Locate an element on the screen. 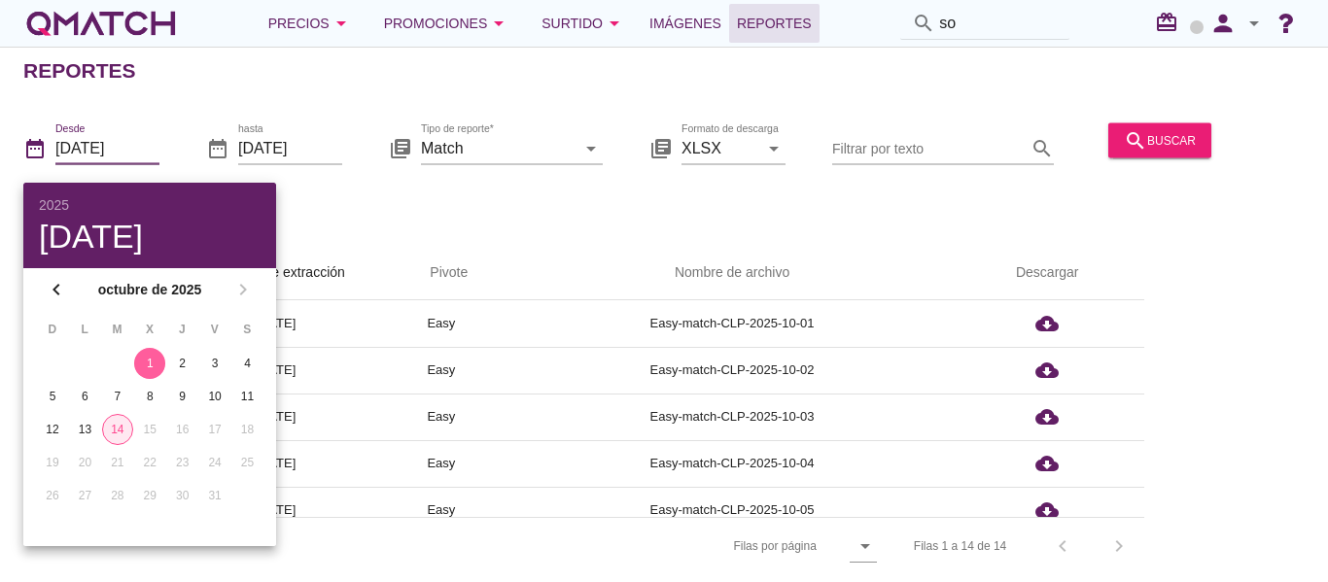 This screenshot has width=1328, height=582. div: Filas por página is located at coordinates (707, 546).